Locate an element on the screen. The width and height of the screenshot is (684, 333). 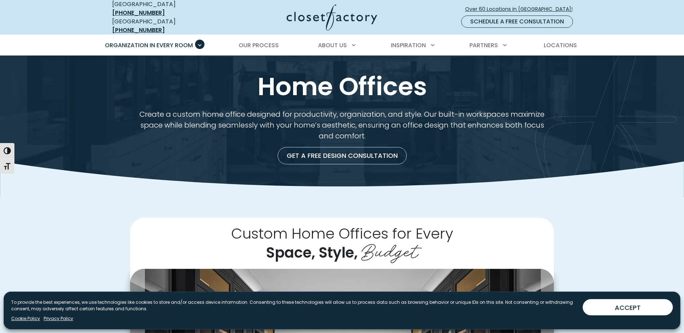
span: Inspiration is located at coordinates (408, 45).